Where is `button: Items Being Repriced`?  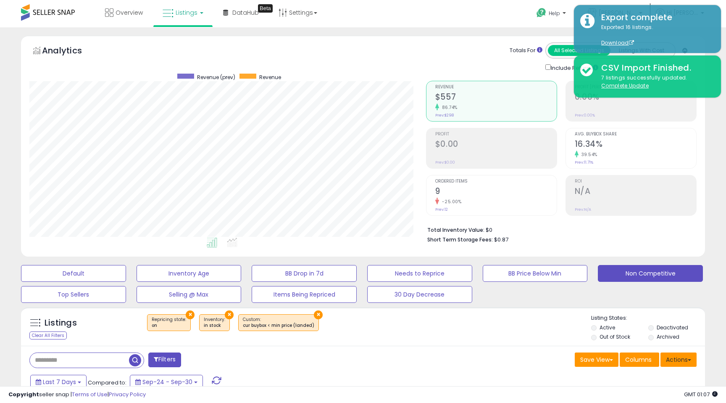
button: Items Being Repriced is located at coordinates (304, 294).